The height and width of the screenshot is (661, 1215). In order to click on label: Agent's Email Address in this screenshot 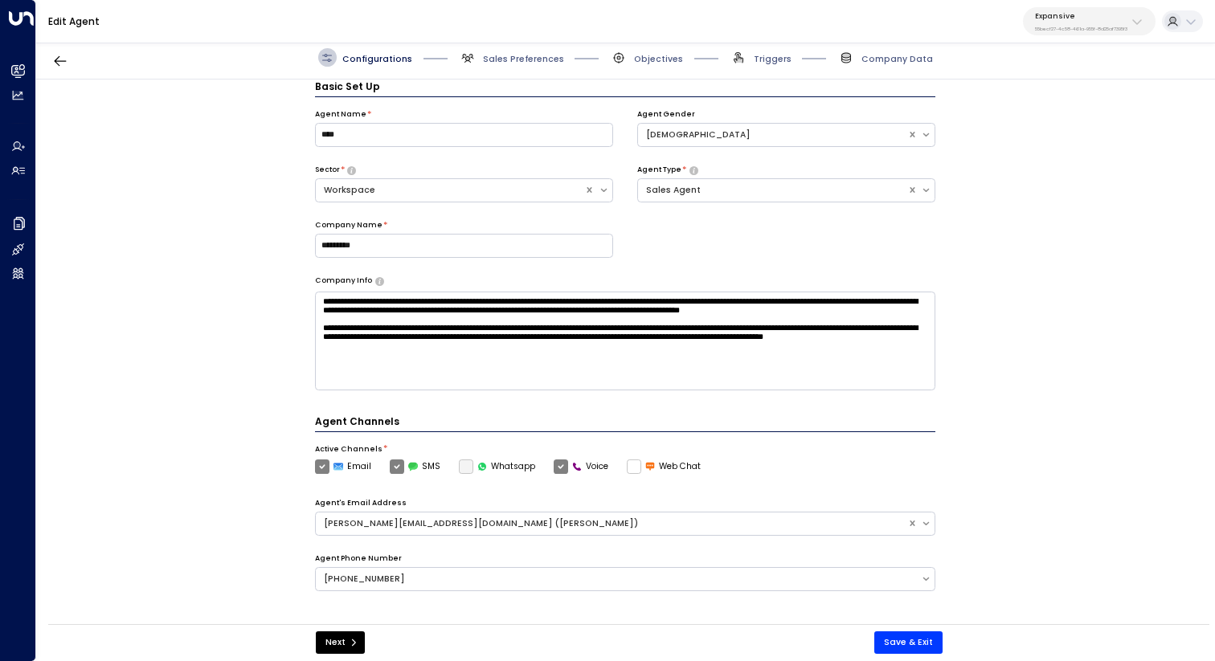, I will do `click(361, 504)`.